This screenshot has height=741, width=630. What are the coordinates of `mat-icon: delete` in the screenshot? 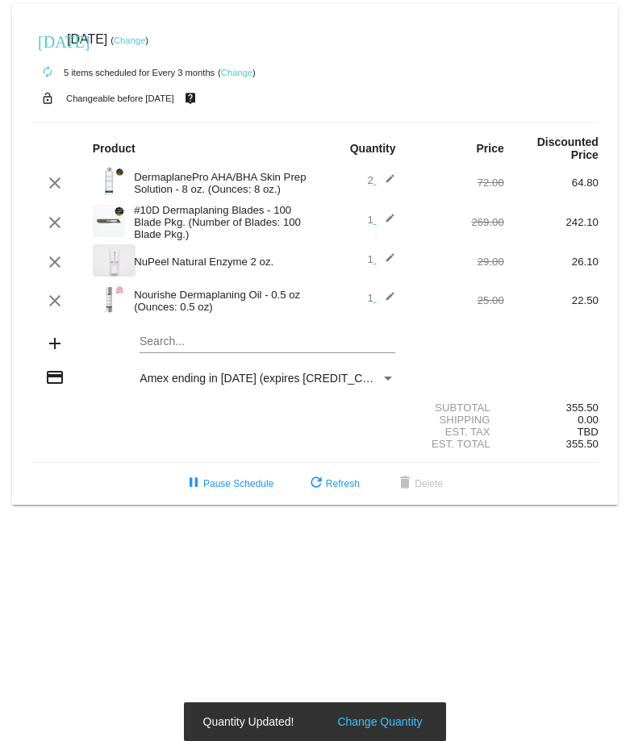 It's located at (405, 484).